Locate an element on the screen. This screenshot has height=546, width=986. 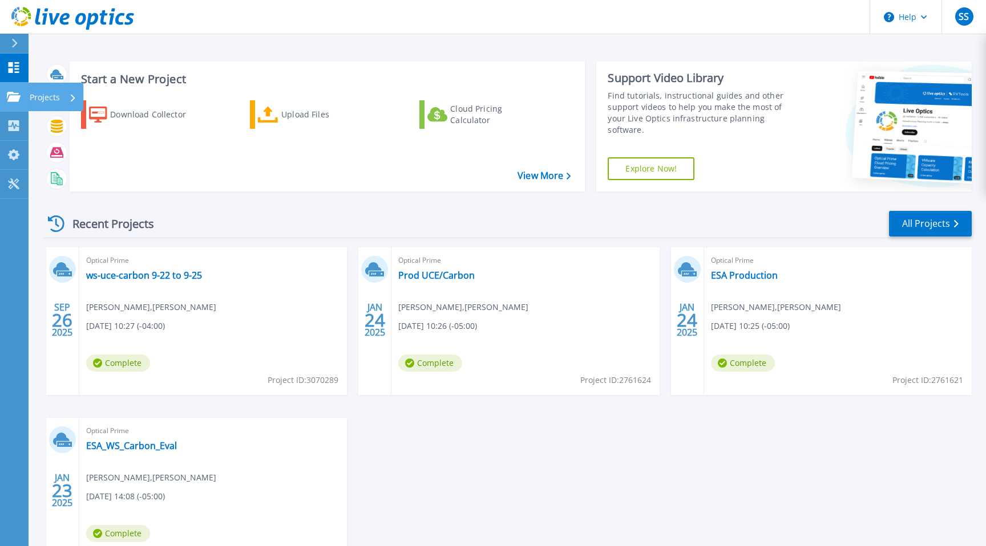
div: Recent Projects is located at coordinates (107, 224).